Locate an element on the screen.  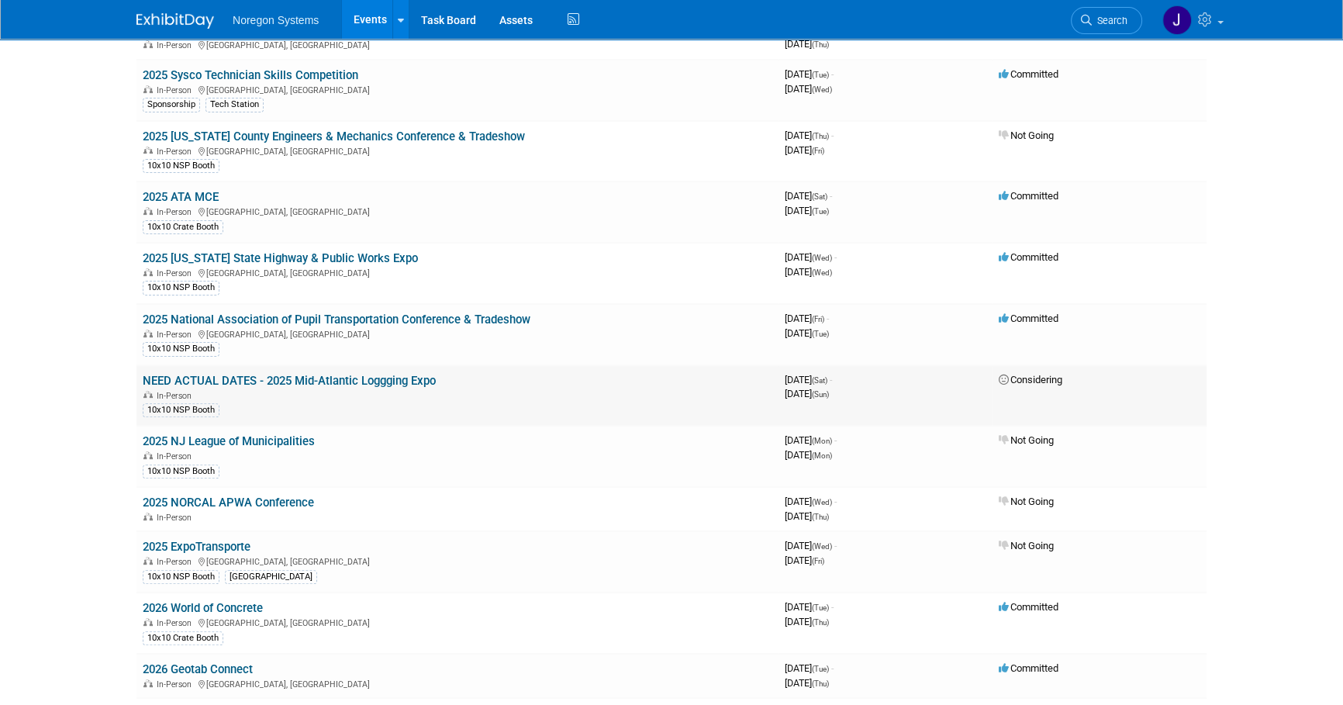
a: 2026 World of Concrete is located at coordinates (202, 608).